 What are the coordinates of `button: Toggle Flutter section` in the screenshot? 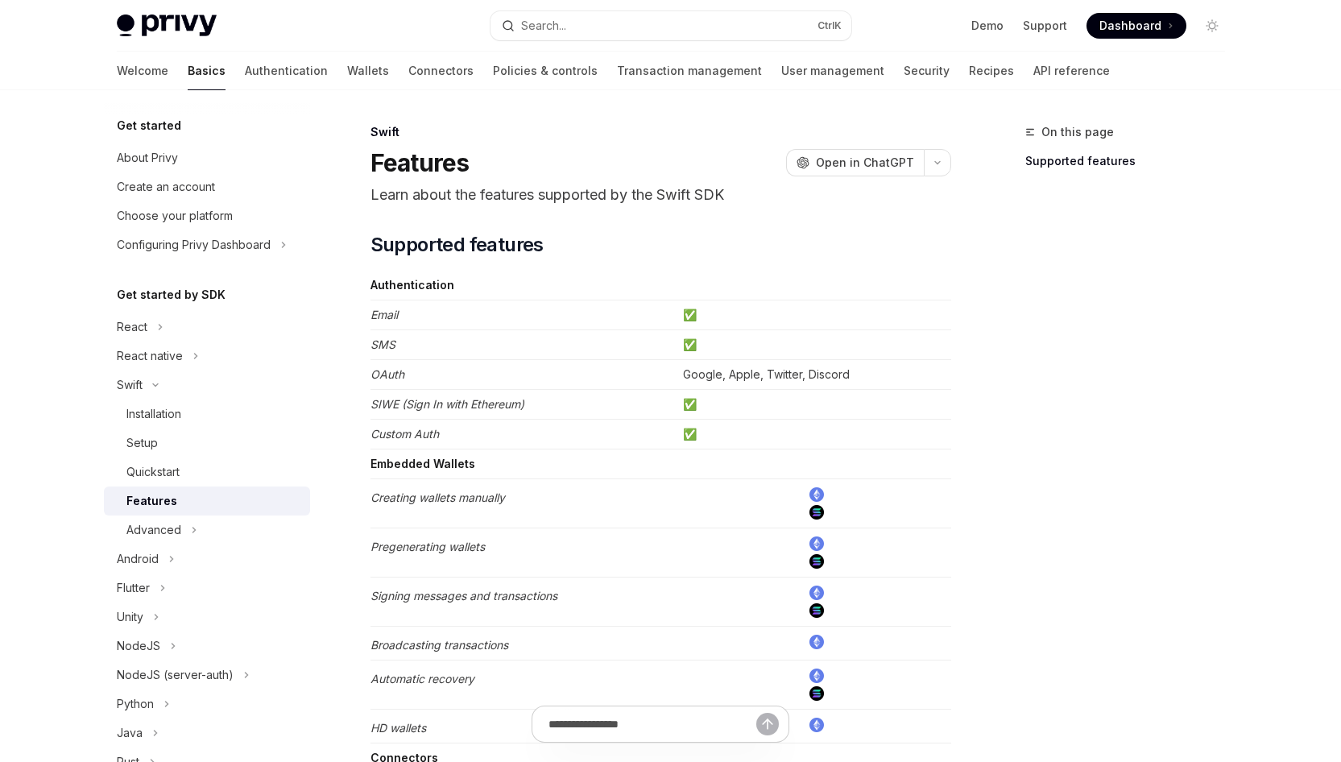 It's located at (207, 588).